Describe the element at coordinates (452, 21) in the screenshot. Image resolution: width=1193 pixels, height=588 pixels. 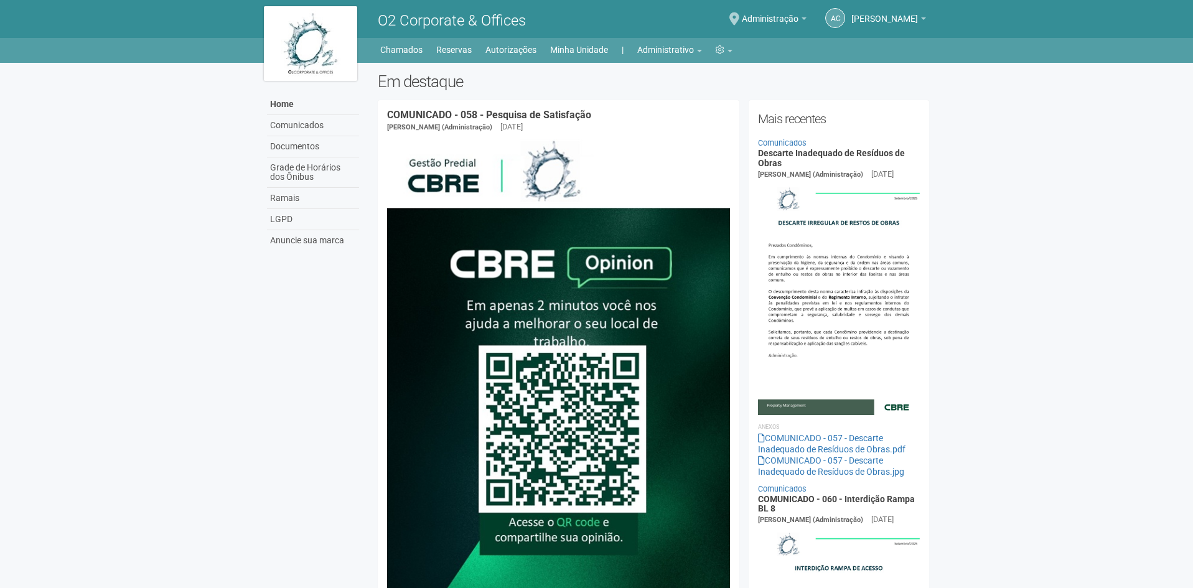
I see `span: O2 Corporate & Offices` at that location.